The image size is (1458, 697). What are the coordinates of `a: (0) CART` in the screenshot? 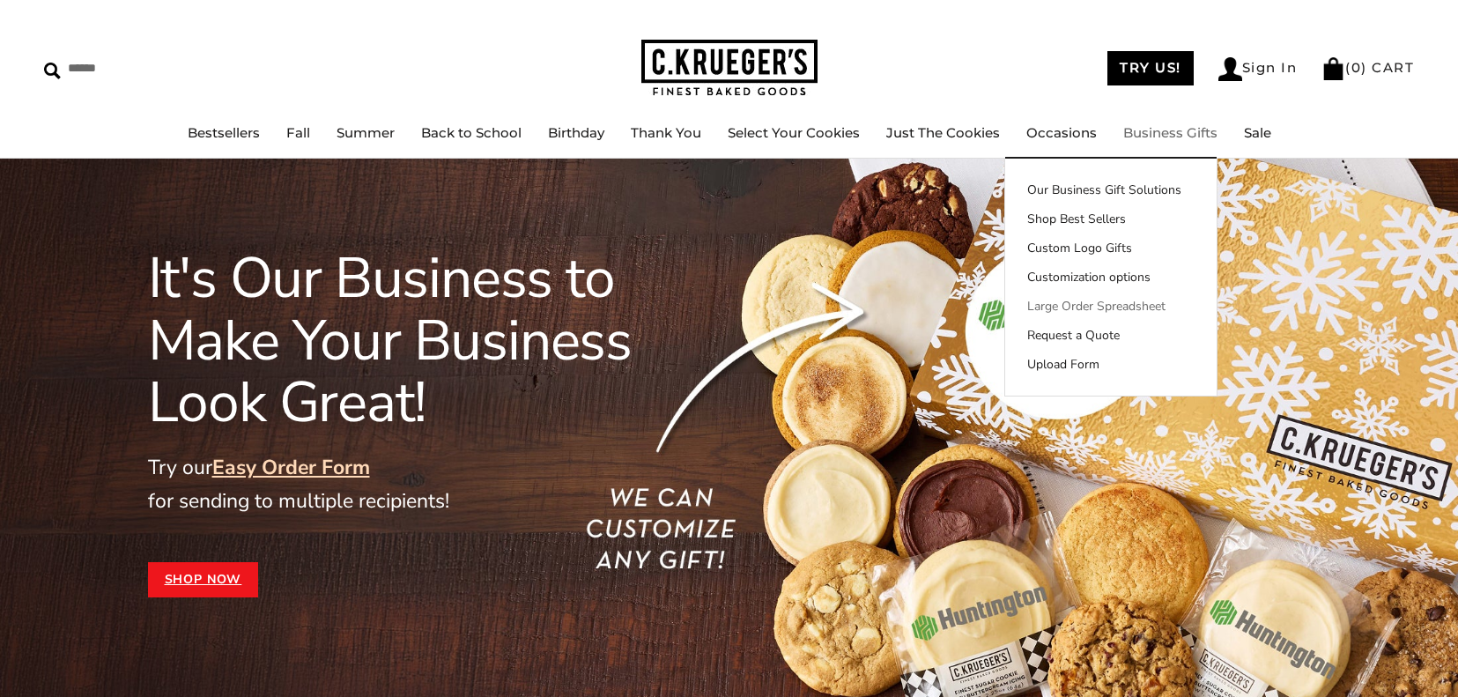 It's located at (1367, 67).